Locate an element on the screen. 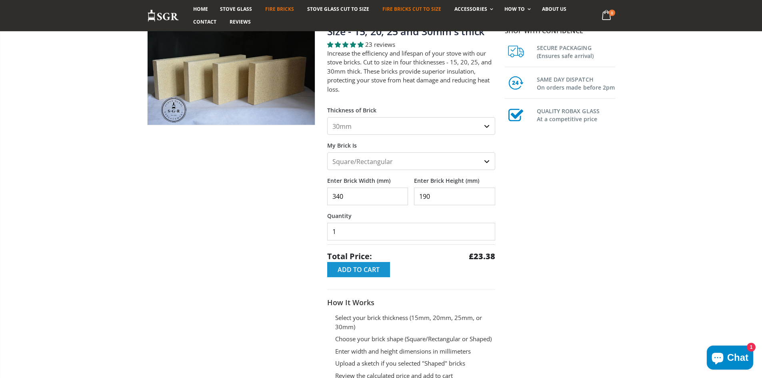 The image size is (762, 378). label: Enter Brick Height (mm) is located at coordinates (455, 177).